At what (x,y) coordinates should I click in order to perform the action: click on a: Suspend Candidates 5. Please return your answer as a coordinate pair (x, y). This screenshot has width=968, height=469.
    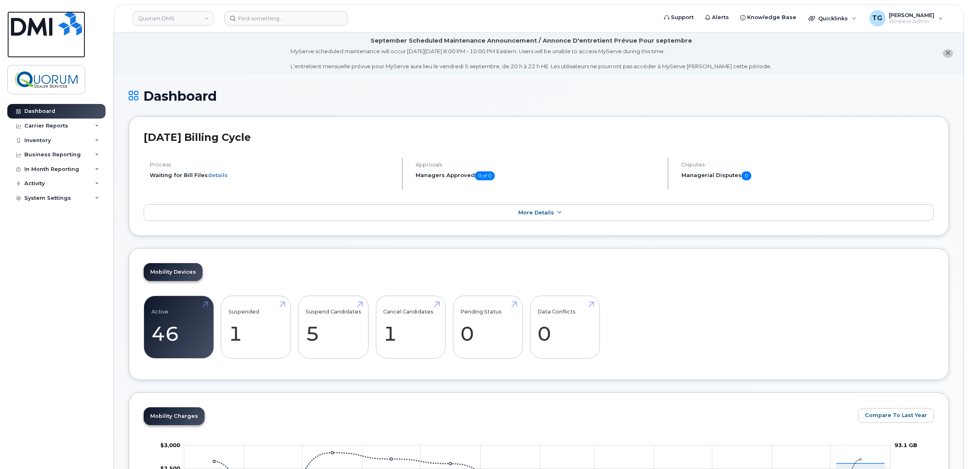
    Looking at the image, I should click on (333, 327).